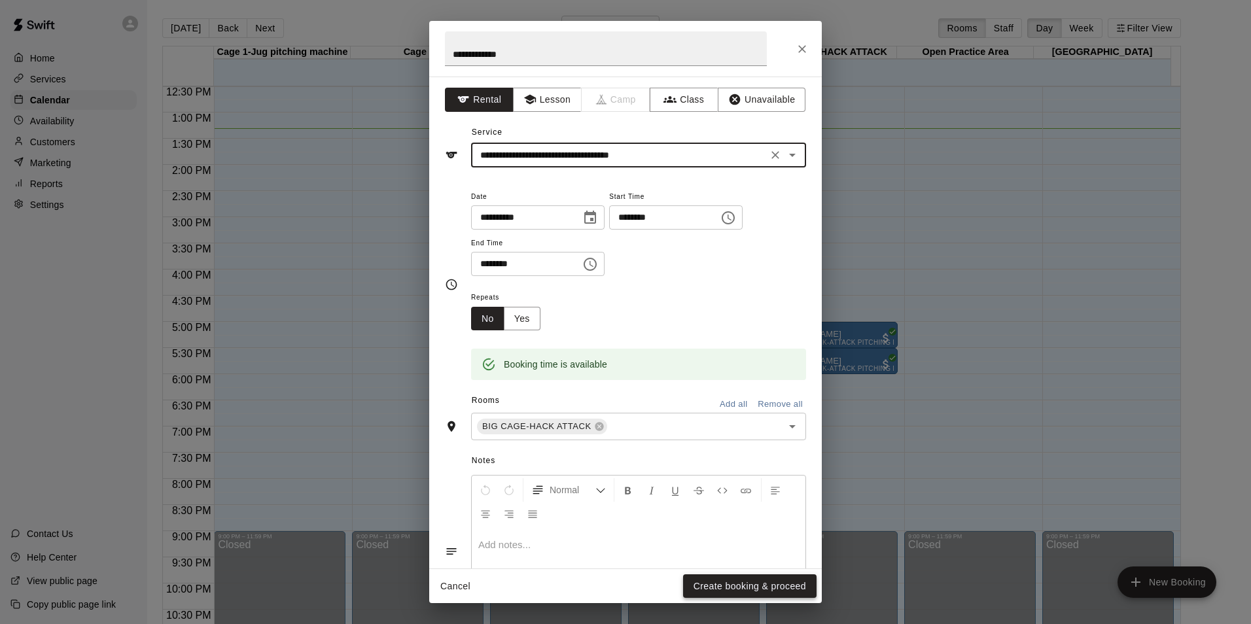 The height and width of the screenshot is (624, 1251). I want to click on button: Insert Code, so click(722, 490).